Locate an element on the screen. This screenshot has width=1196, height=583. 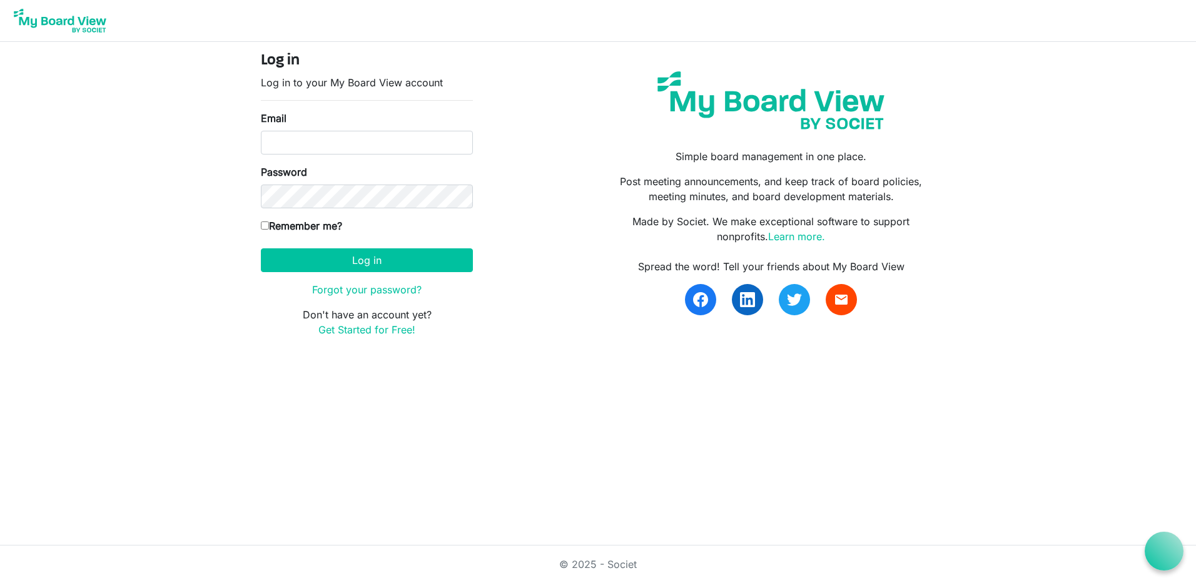
img: linkedin.svg is located at coordinates (747, 300).